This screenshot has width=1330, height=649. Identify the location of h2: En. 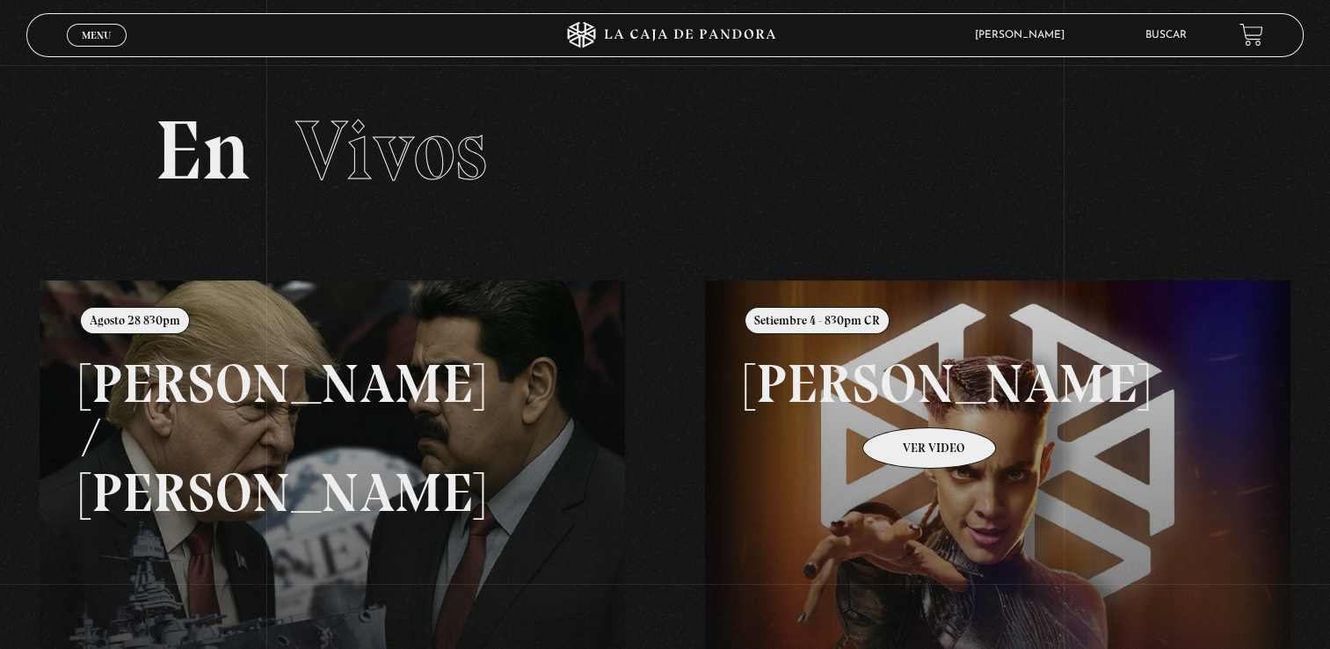
(666, 150).